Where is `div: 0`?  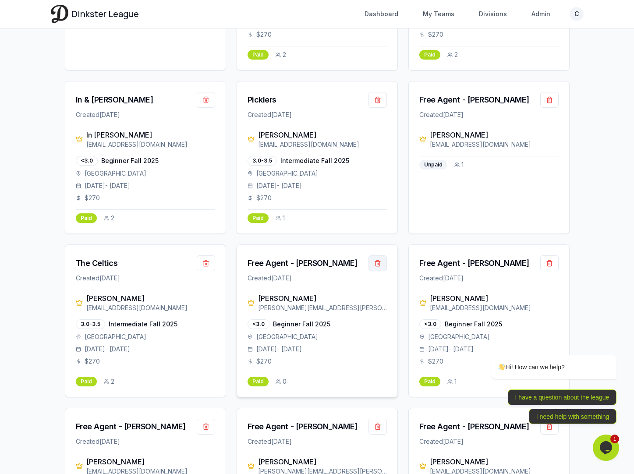
div: 0 is located at coordinates (281, 382).